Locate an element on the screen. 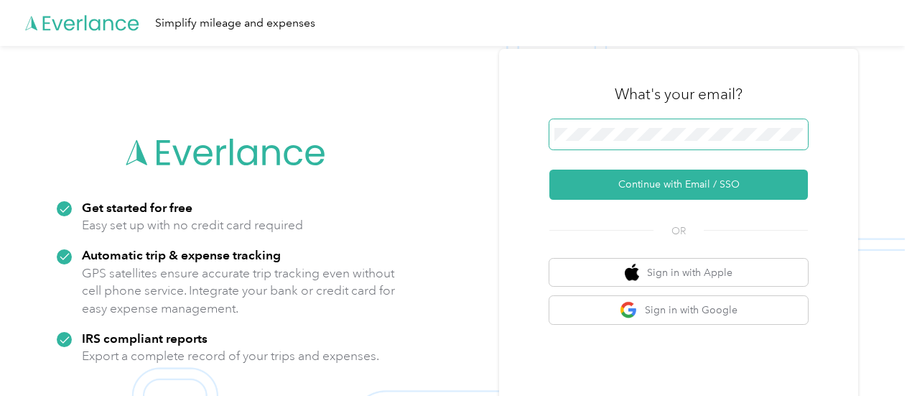 The height and width of the screenshot is (396, 912). p: Export a complete record of your trips and expenses. is located at coordinates (230, 355).